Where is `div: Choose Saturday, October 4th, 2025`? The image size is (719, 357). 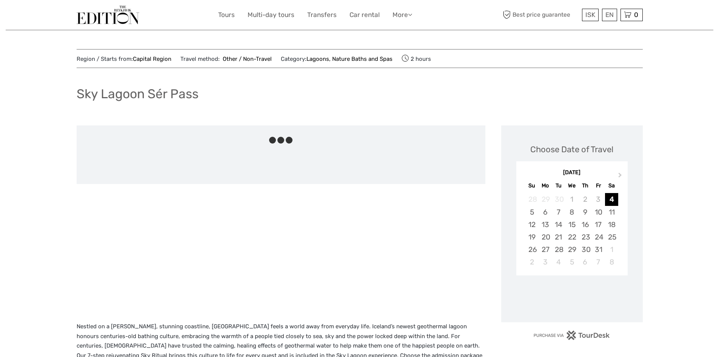
div: Choose Saturday, October 4th, 2025 is located at coordinates (612, 199).